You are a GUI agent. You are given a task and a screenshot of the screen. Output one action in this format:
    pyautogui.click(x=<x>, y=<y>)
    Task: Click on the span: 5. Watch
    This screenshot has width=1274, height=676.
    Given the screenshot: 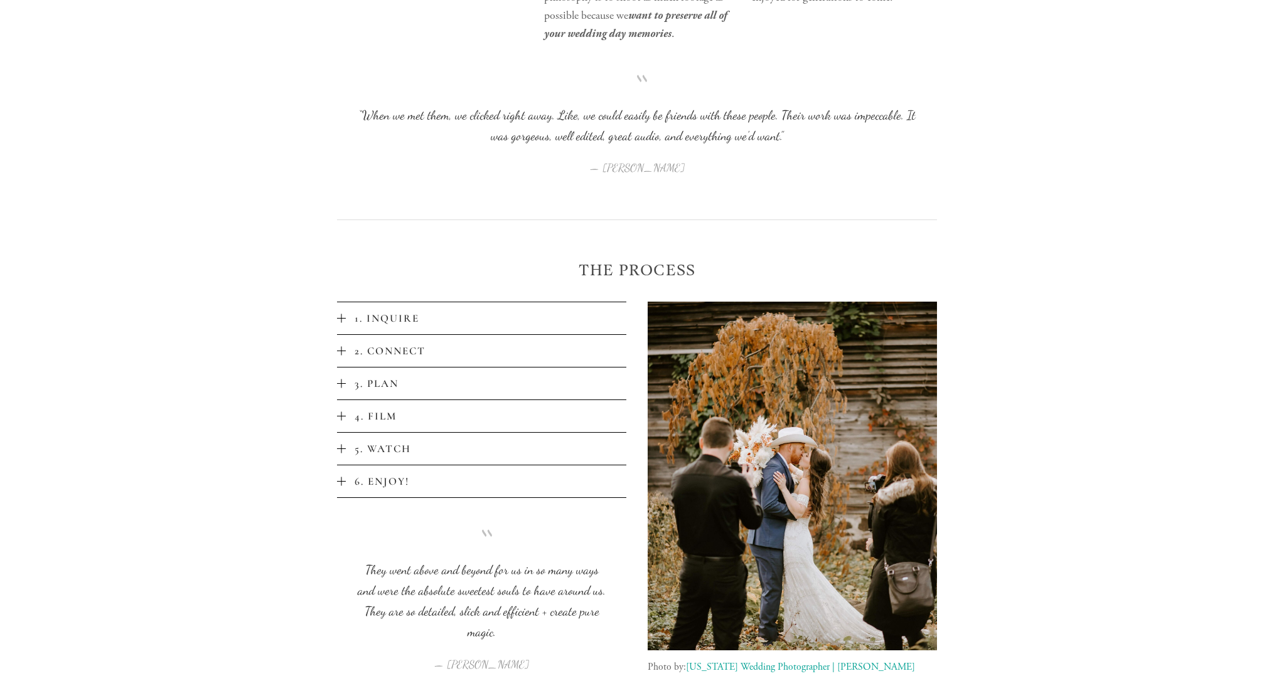 What is the action you would take?
    pyautogui.click(x=486, y=449)
    